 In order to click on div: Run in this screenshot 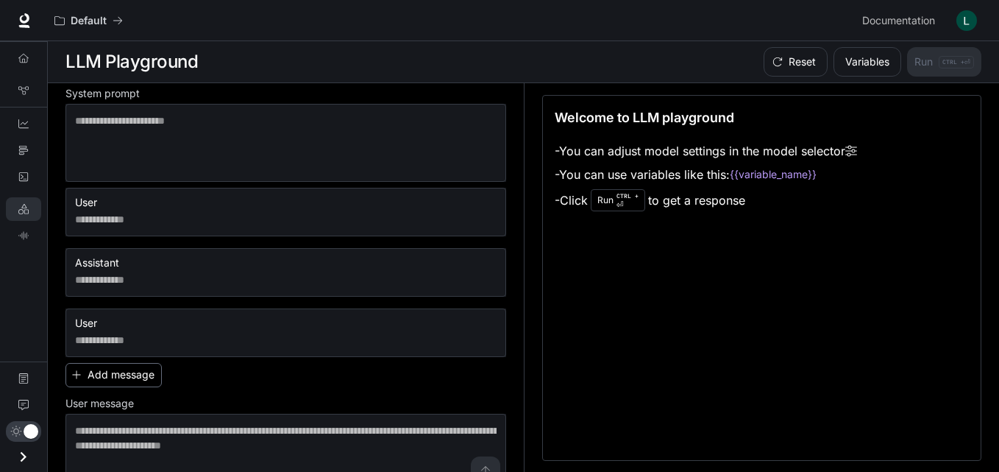, I will do `click(618, 200)`.